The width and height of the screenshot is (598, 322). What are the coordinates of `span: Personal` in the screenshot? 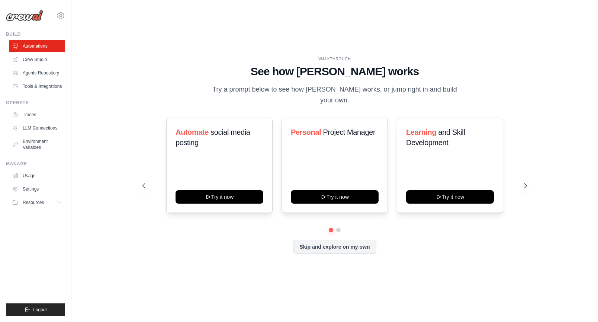 It's located at (306, 132).